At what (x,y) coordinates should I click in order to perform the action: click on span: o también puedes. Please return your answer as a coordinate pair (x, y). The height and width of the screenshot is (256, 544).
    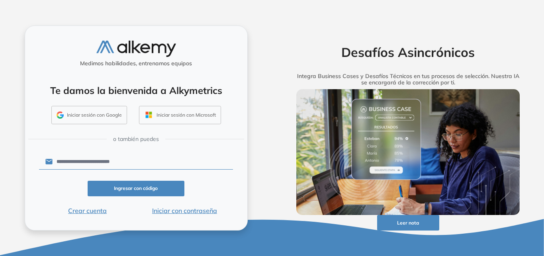
    Looking at the image, I should click on (136, 139).